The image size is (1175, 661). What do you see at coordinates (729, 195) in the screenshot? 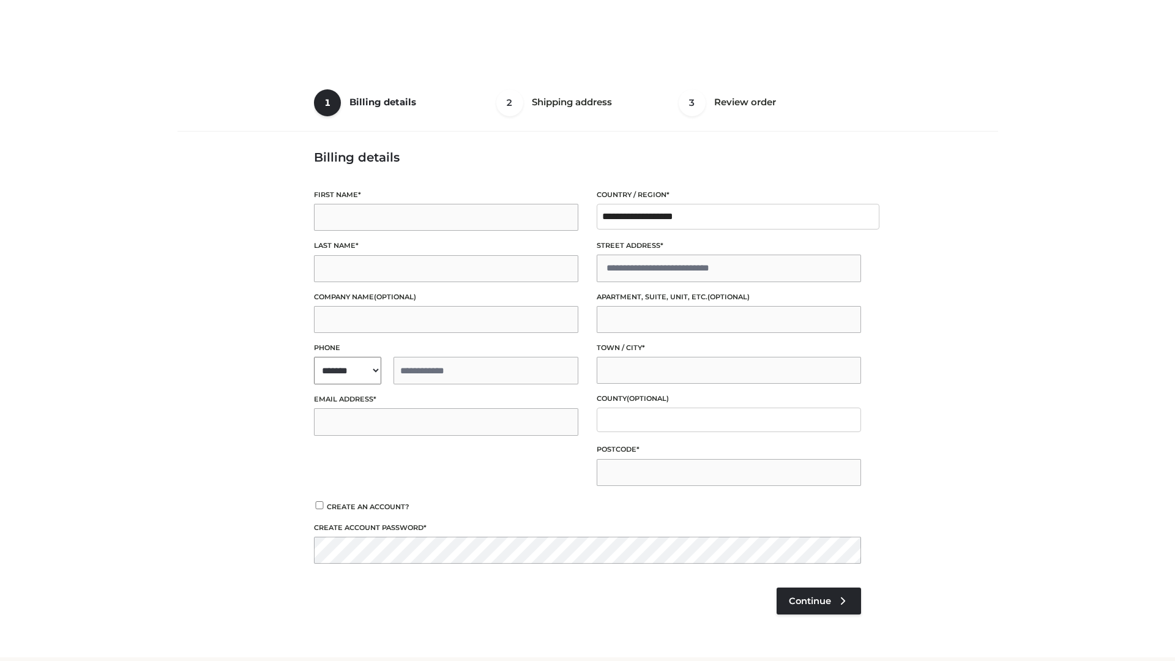
I see `label: Country / Region` at bounding box center [729, 195].